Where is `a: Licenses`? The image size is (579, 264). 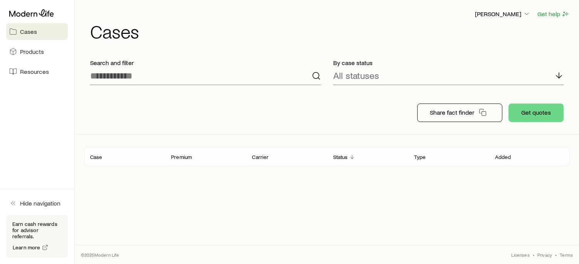 a: Licenses is located at coordinates (520, 255).